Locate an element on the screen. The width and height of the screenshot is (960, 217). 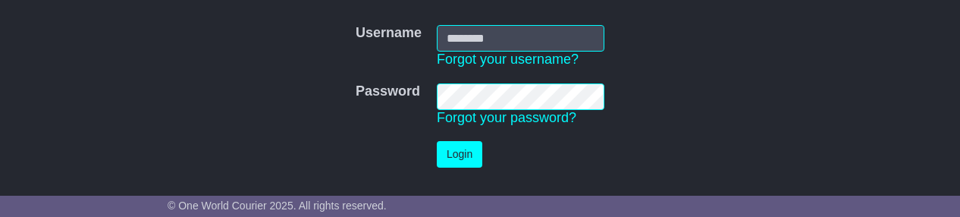
span: © One World Courier 2025. All rights reserved. is located at coordinates (277, 205).